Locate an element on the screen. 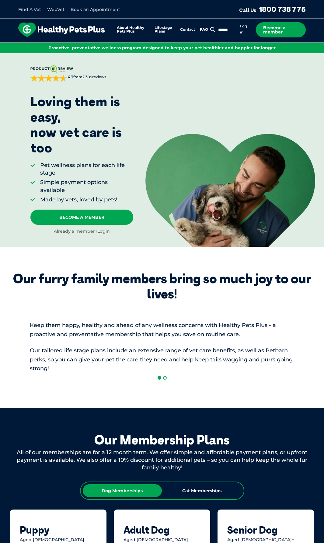 This screenshot has width=324, height=543. div: 4.7 out of 5 stars is located at coordinates (49, 78).